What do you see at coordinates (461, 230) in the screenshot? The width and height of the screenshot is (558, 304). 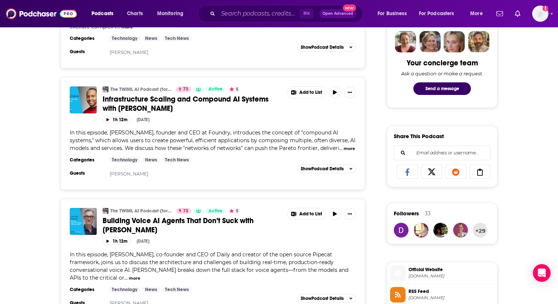 I see `img: ccrane` at bounding box center [461, 230].